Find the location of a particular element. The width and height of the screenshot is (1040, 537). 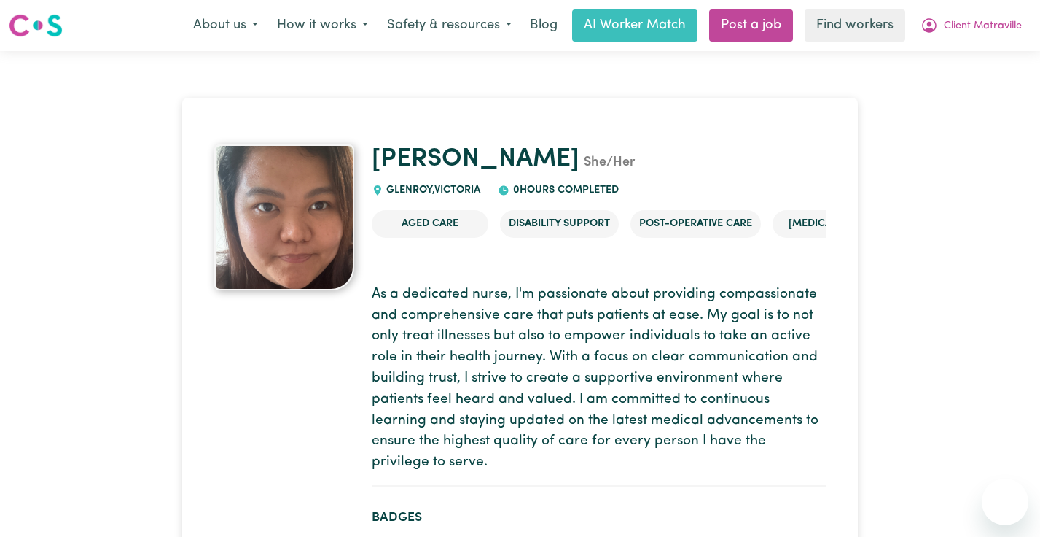

h2: Badges is located at coordinates (599, 517).